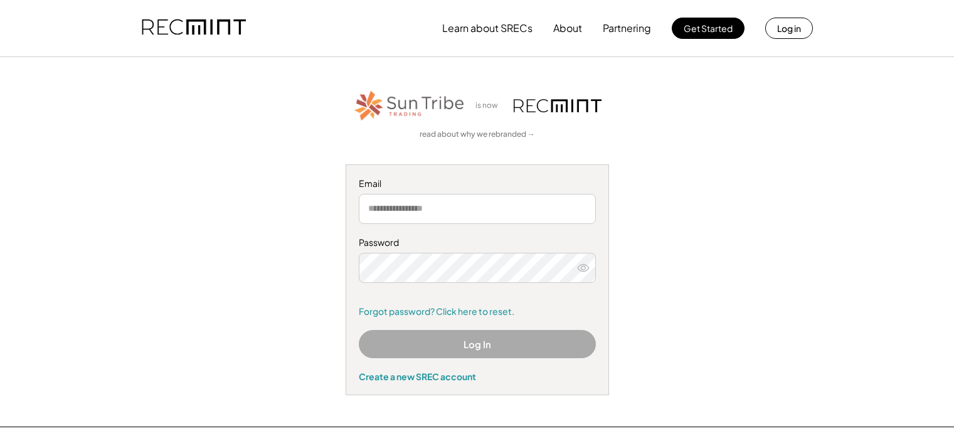 The image size is (954, 436). What do you see at coordinates (477, 344) in the screenshot?
I see `button: Log In` at bounding box center [477, 344].